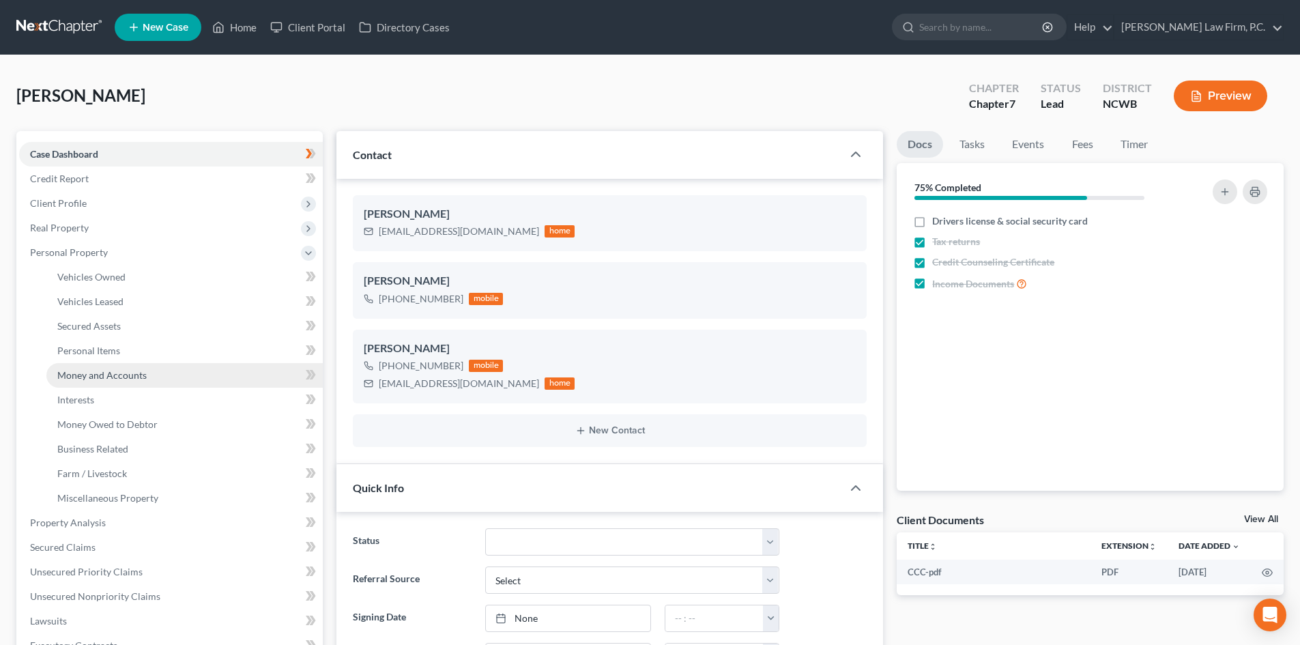 This screenshot has width=1300, height=645. I want to click on div: Lead, so click(1060, 104).